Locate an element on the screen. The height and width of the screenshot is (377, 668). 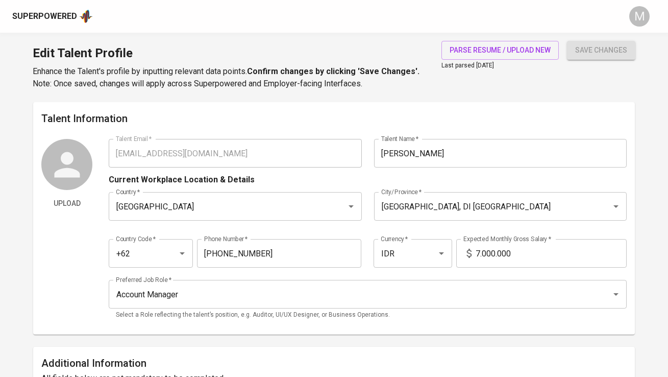
button: save changes is located at coordinates (601, 50).